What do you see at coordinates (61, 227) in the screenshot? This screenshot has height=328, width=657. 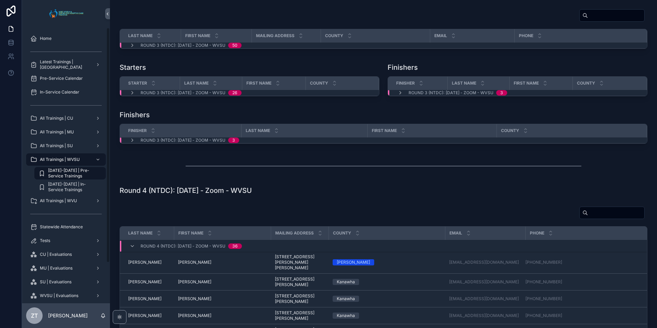 I see `span: Statewide Attendance` at bounding box center [61, 227].